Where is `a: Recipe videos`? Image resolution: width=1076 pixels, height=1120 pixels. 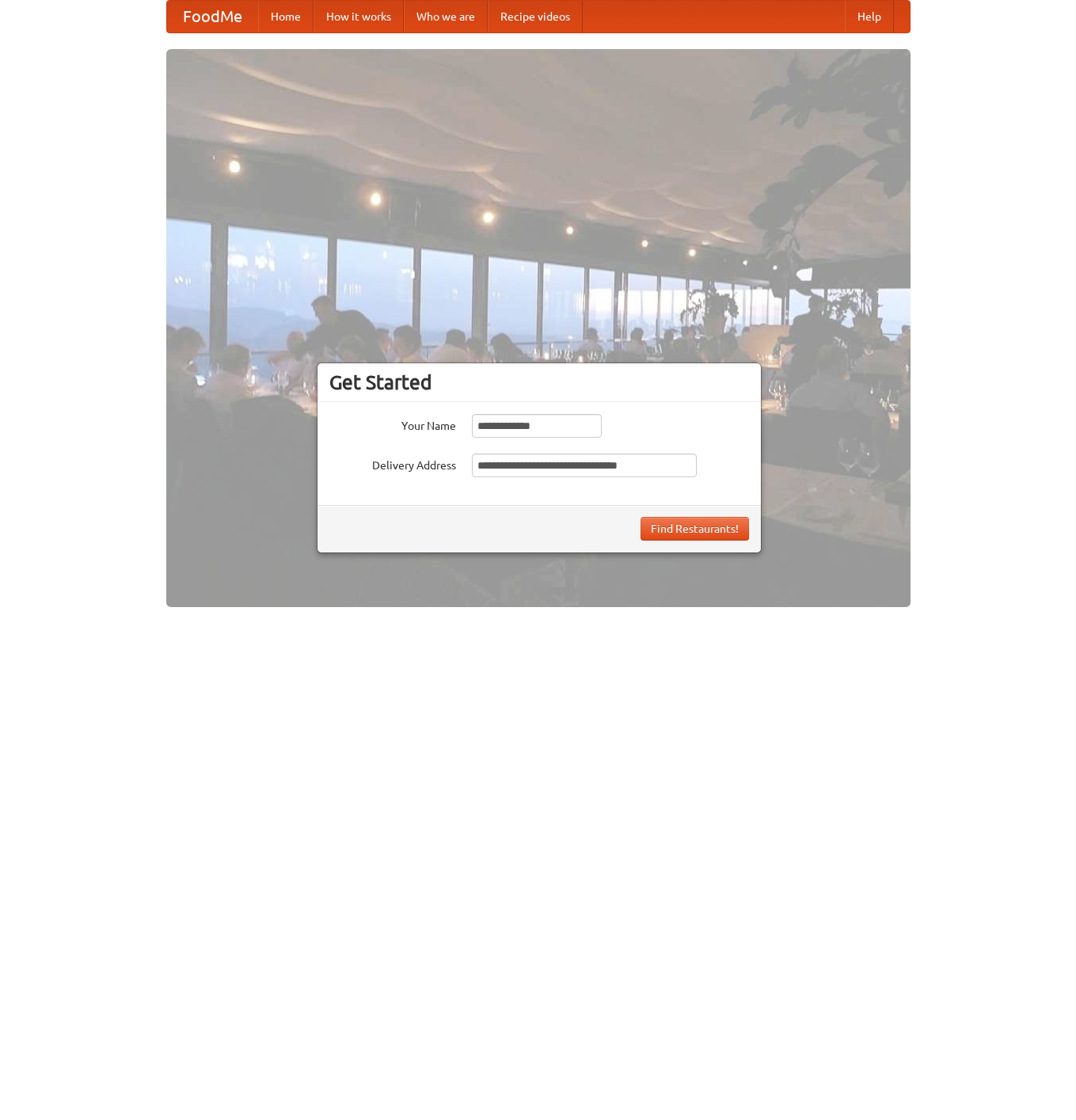 a: Recipe videos is located at coordinates (536, 17).